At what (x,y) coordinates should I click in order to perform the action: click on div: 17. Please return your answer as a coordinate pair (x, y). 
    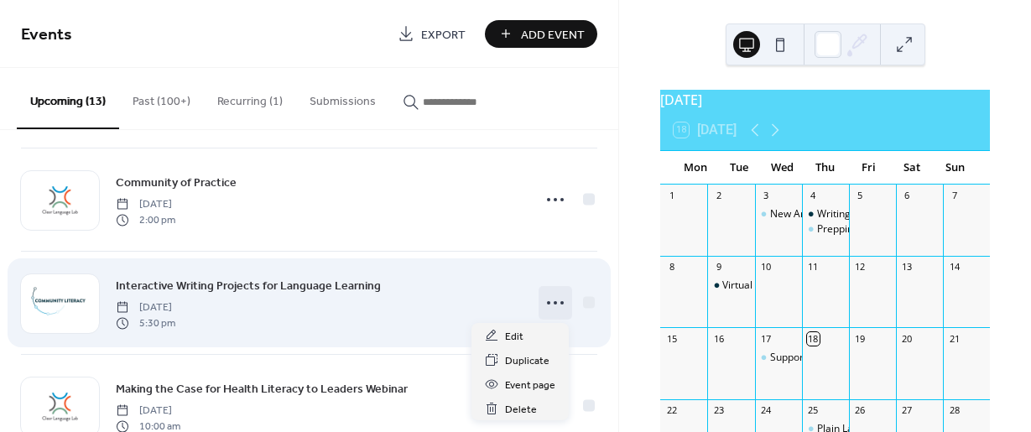
    Looking at the image, I should click on (766, 338).